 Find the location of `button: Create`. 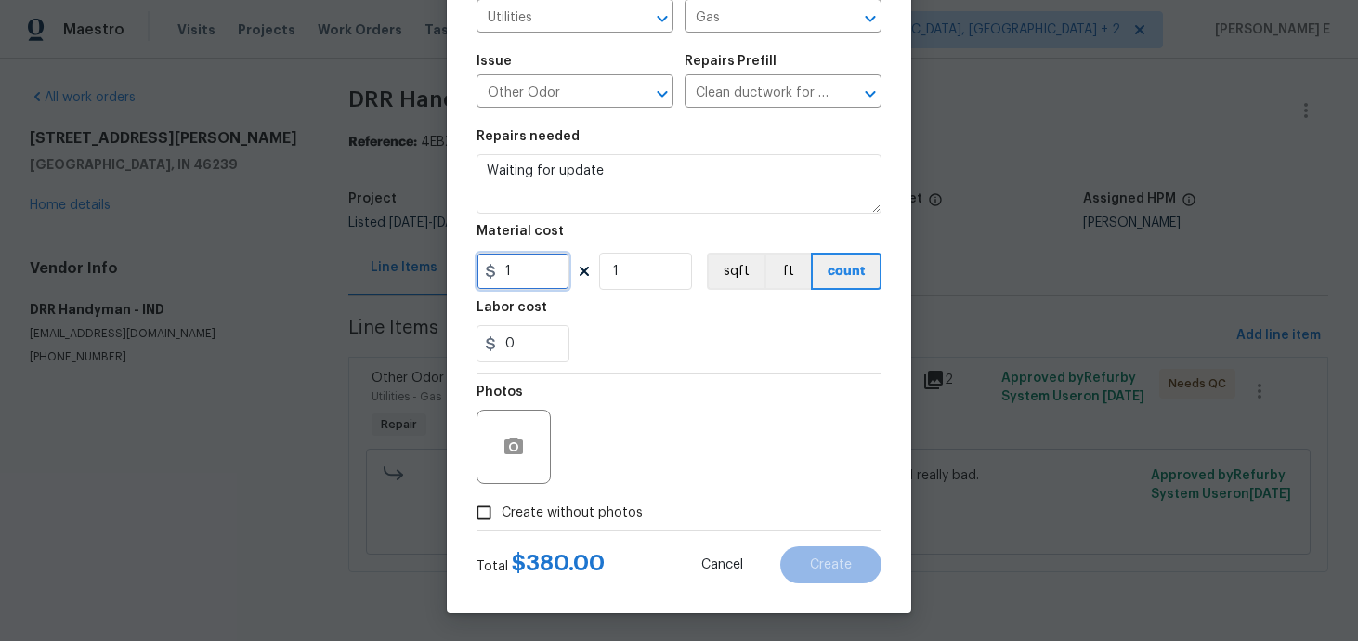

button: Create is located at coordinates (831, 565).